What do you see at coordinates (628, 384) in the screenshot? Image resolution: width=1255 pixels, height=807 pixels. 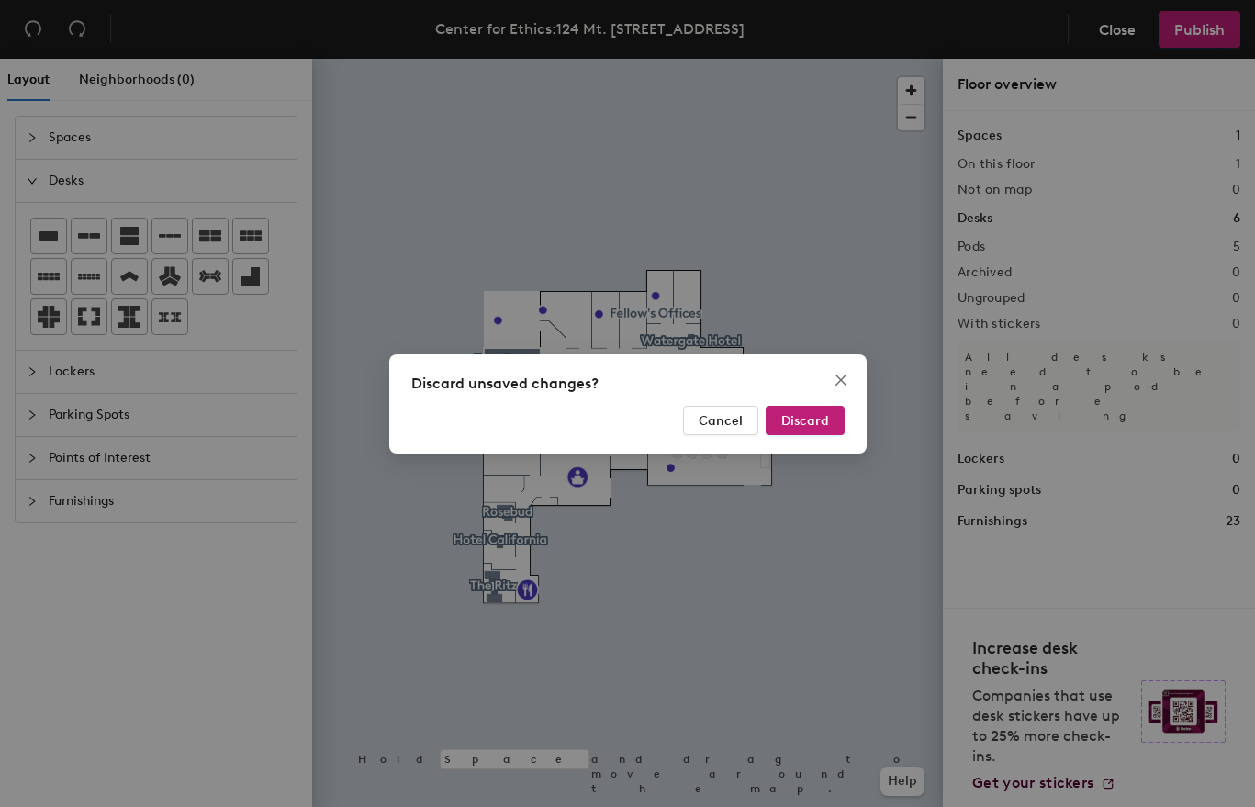 I see `div: Discard unsaved changes?` at bounding box center [628, 384].